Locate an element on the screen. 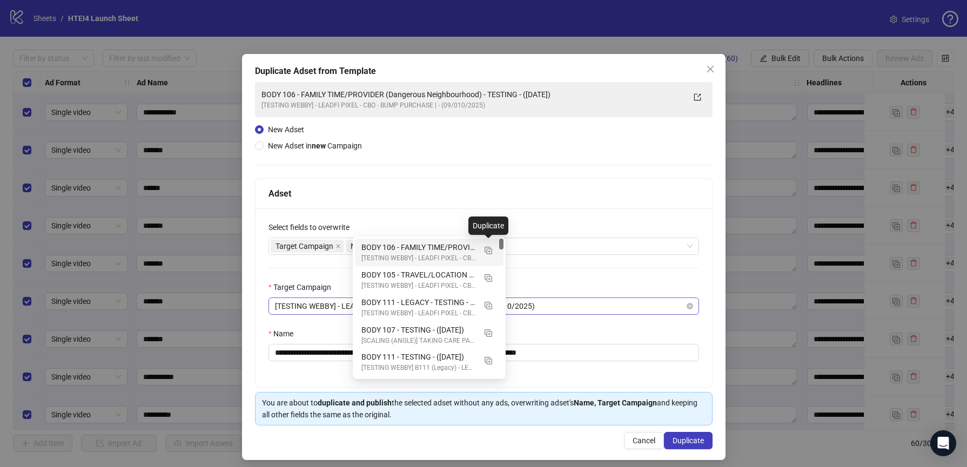  div: BODY 105 - TRAVEL/LOCATION - TESTING - (09.10.2025) is located at coordinates (429, 280).